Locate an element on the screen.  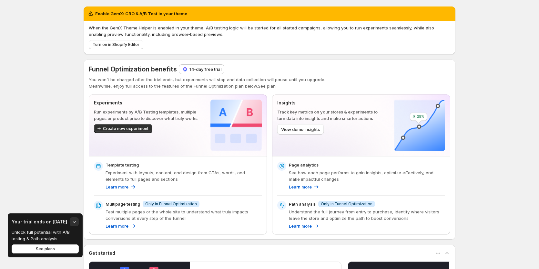
p: Page analytics is located at coordinates (304, 165).